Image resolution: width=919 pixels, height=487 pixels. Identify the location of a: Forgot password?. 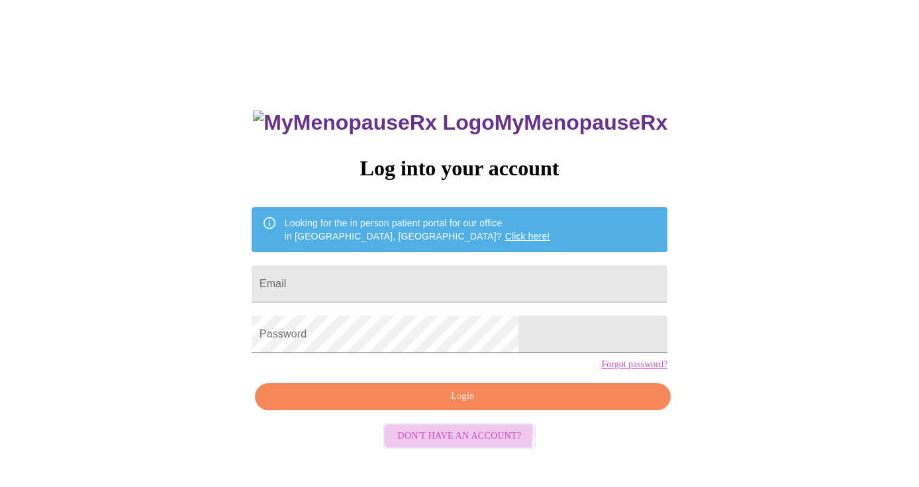
(634, 365).